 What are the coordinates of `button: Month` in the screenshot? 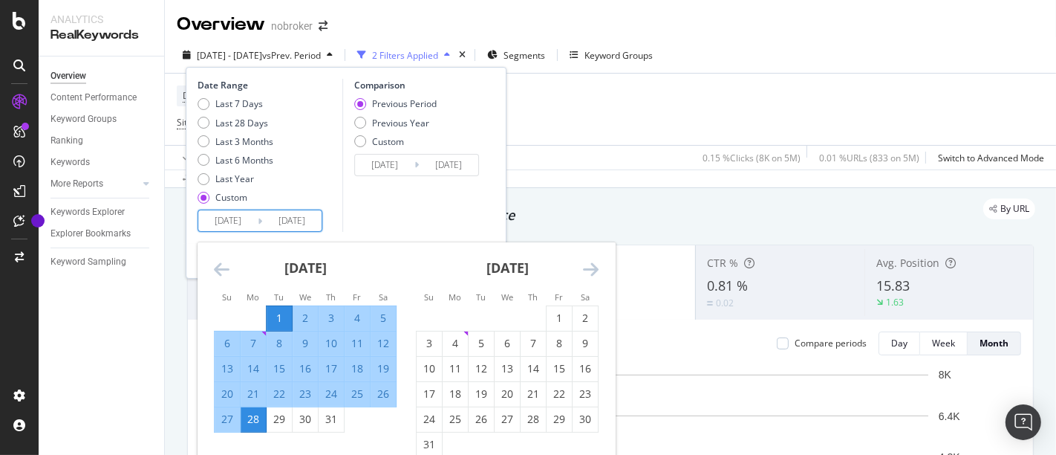 It's located at (995, 343).